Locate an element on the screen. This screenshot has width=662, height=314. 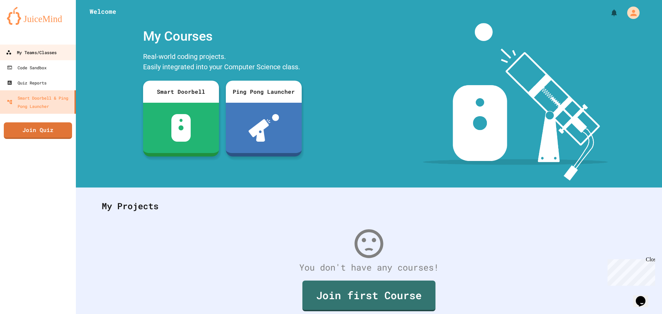
div: Code Sandbox is located at coordinates (27, 68).